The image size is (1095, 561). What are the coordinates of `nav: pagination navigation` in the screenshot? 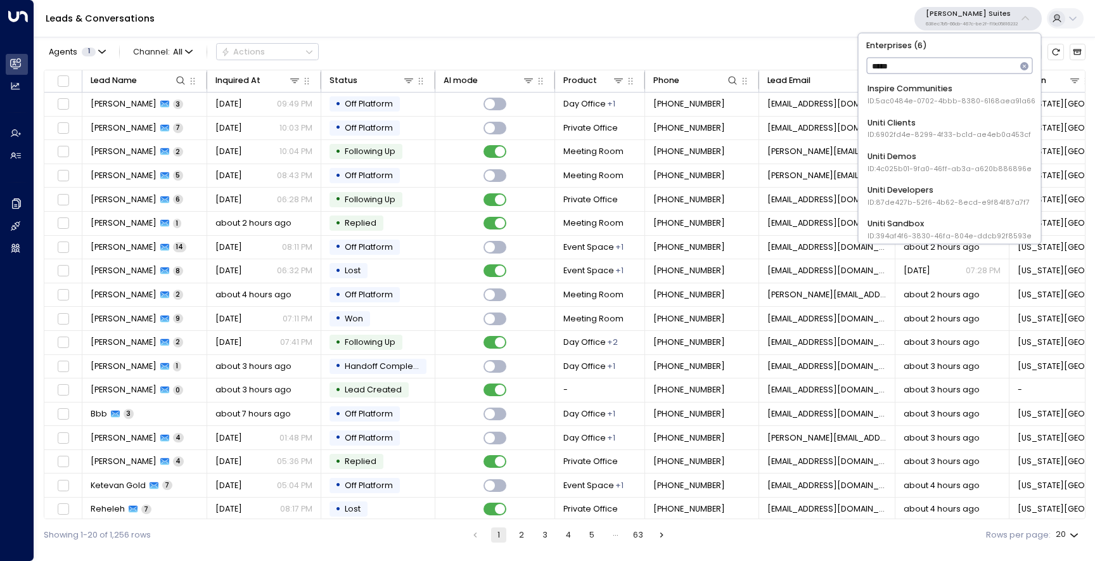 It's located at (568, 535).